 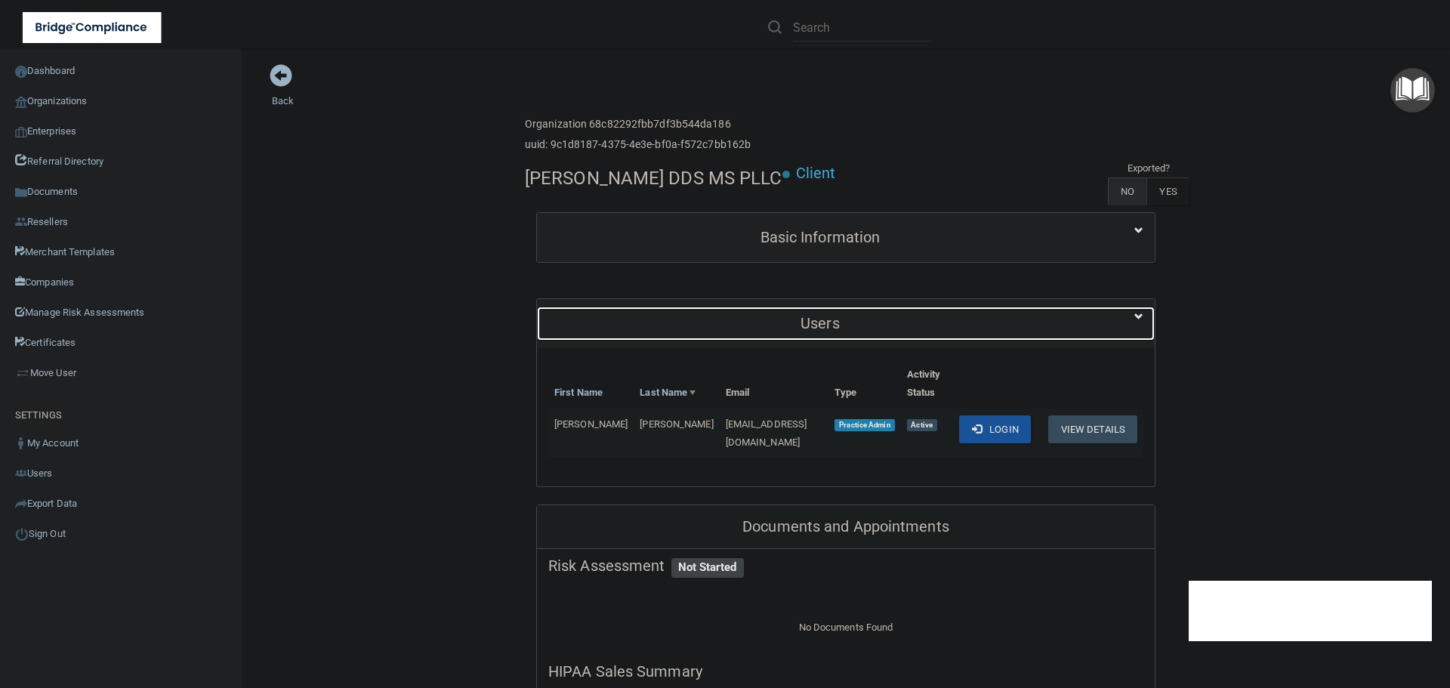 What do you see at coordinates (922, 425) in the screenshot?
I see `span: Active` at bounding box center [922, 425].